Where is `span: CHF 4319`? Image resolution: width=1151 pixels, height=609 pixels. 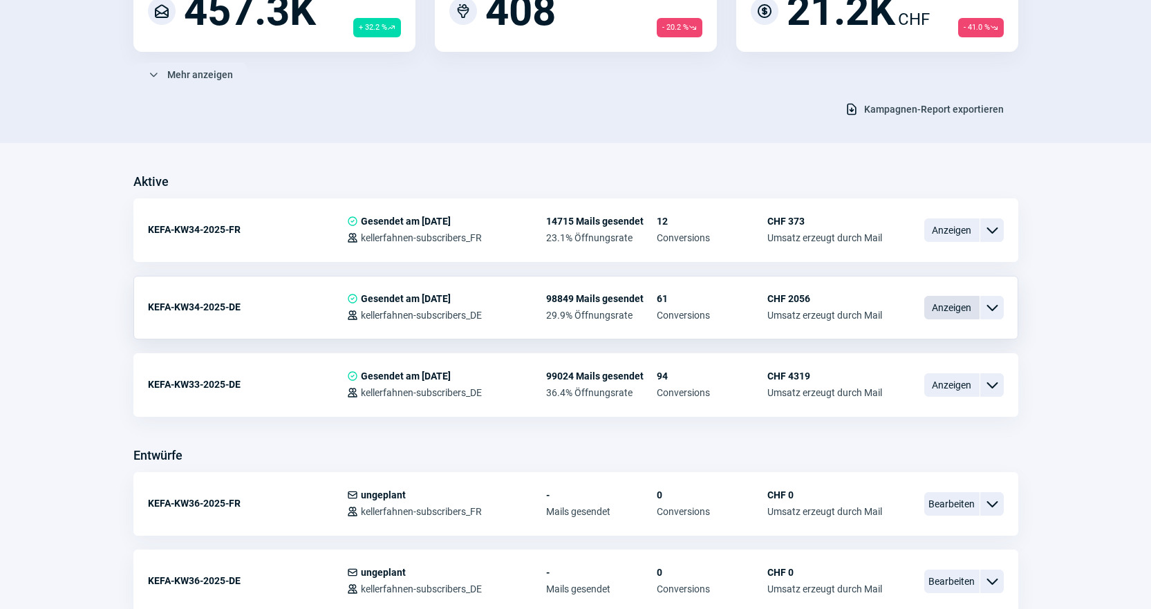 span: CHF 4319 is located at coordinates (825, 376).